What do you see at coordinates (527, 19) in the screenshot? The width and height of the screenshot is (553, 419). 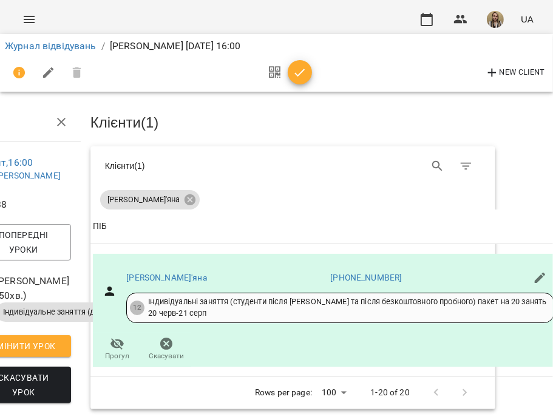 I see `button: UA` at bounding box center [527, 19].